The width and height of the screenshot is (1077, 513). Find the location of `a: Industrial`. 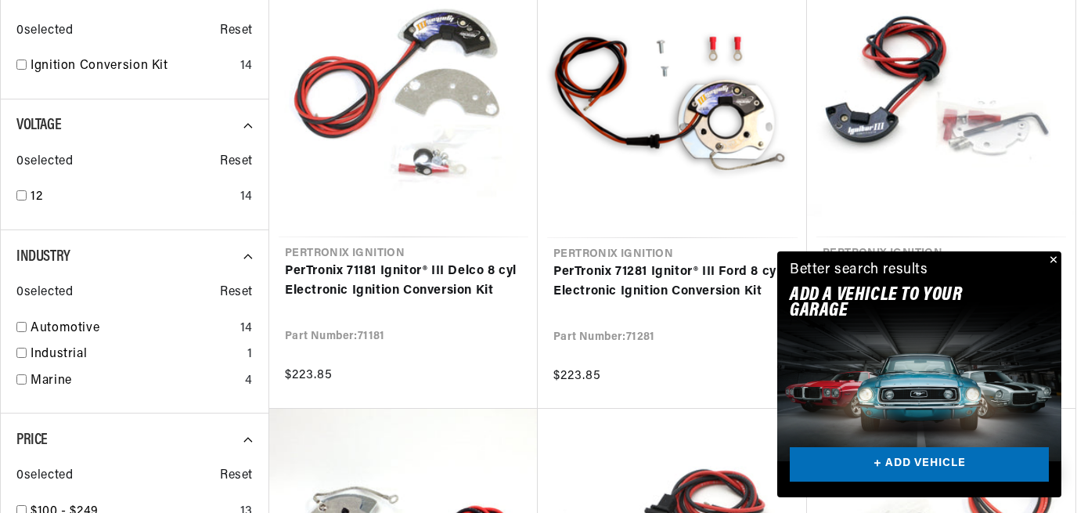

a: Industrial is located at coordinates (135, 354).